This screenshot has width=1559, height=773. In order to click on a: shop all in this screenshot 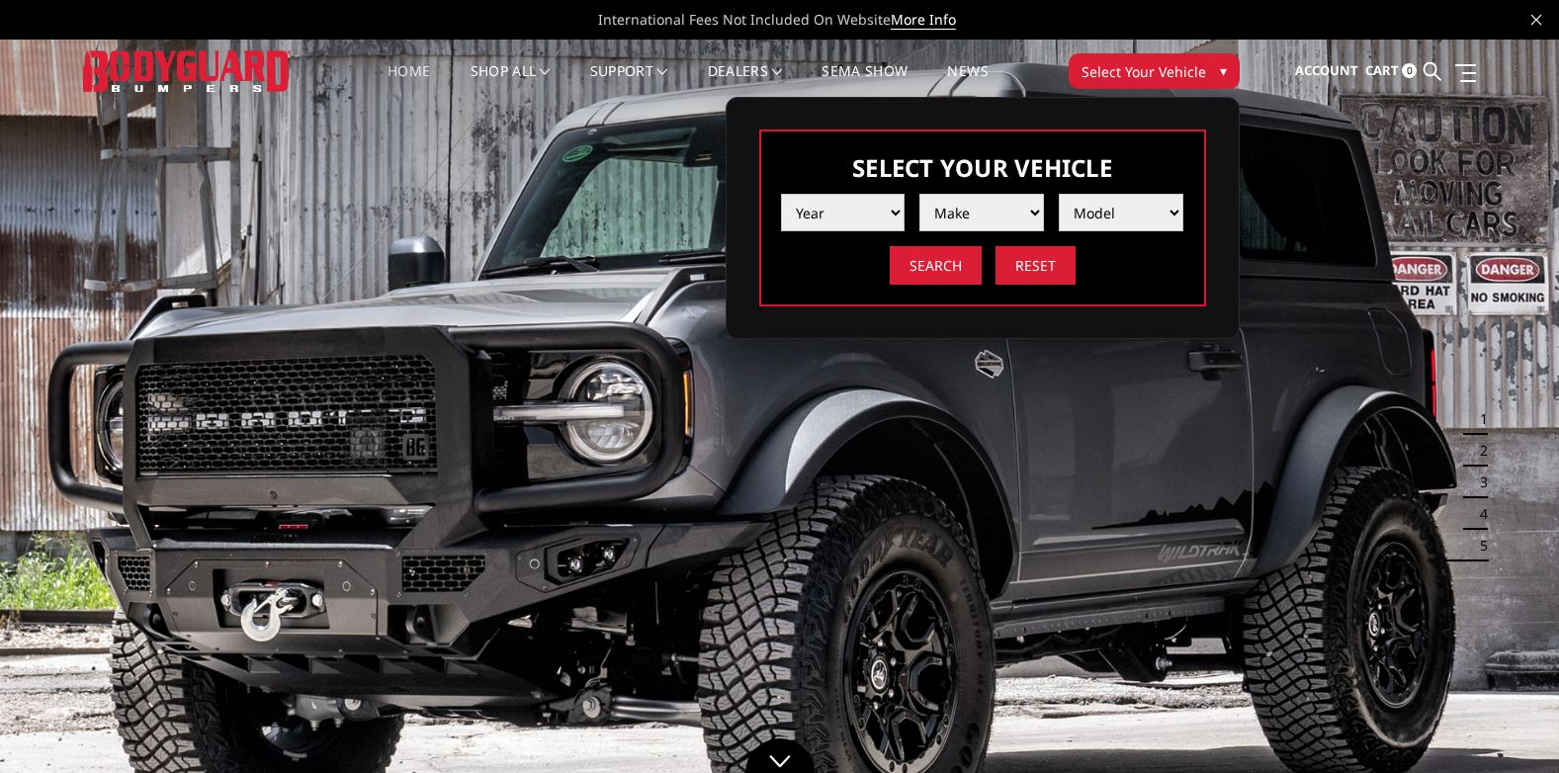, I will do `click(510, 83)`.